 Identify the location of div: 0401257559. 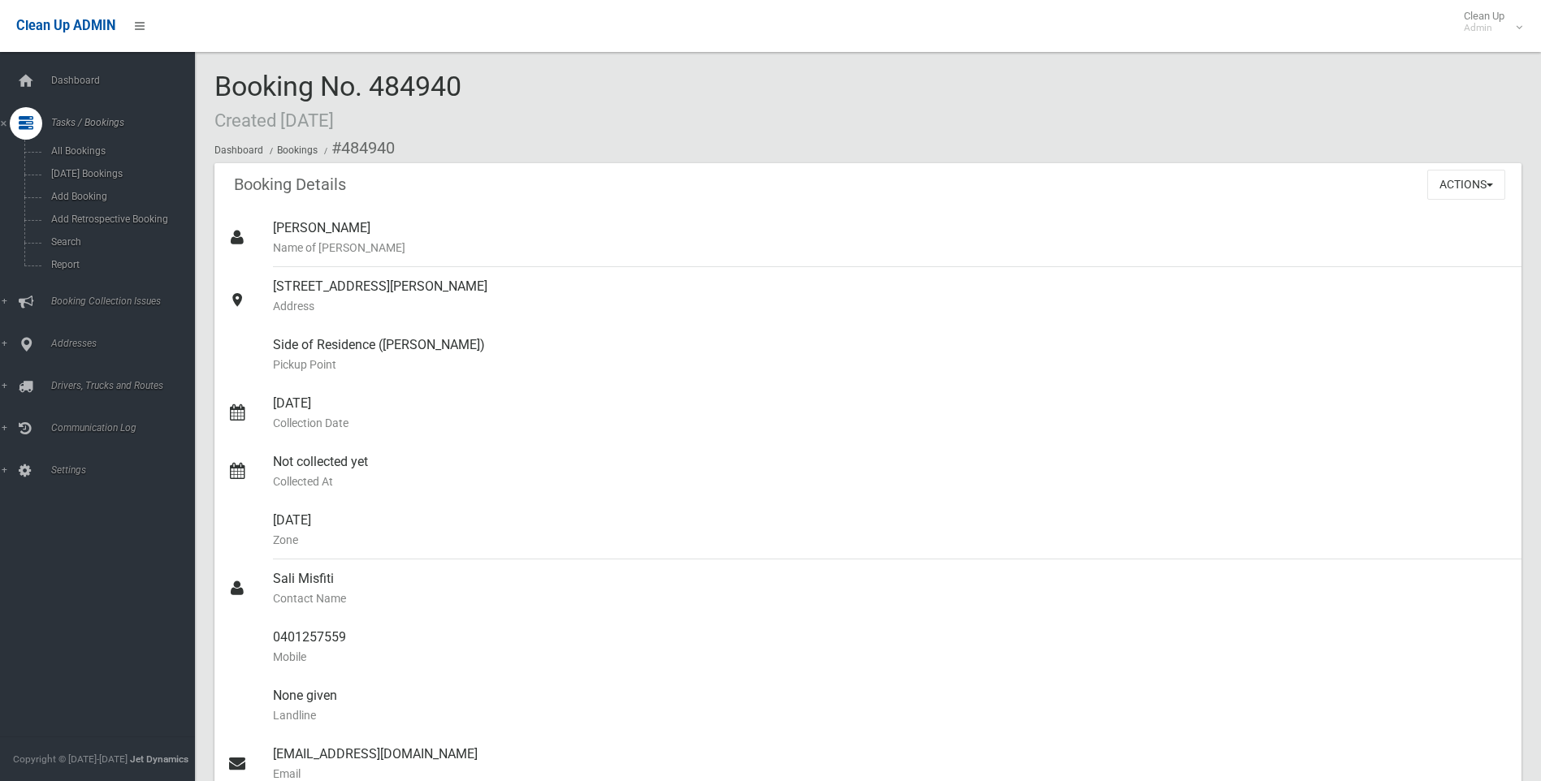
(890, 647).